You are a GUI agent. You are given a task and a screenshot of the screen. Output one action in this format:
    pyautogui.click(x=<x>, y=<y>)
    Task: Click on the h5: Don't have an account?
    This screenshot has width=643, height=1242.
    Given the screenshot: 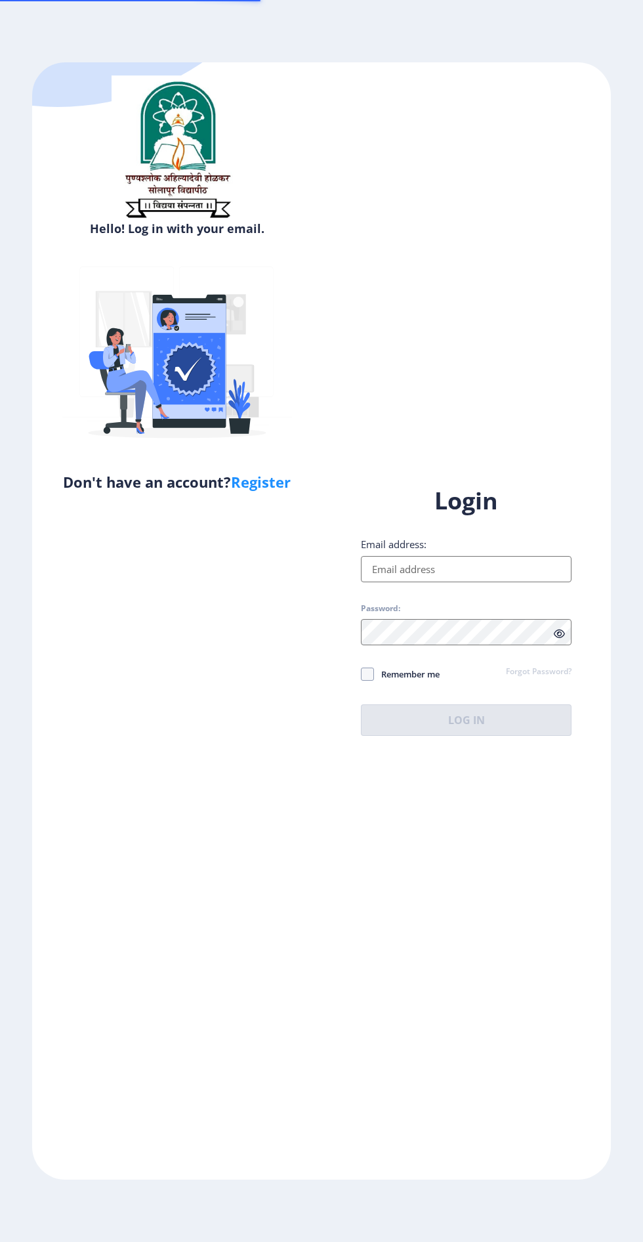 What is the action you would take?
    pyautogui.click(x=177, y=482)
    